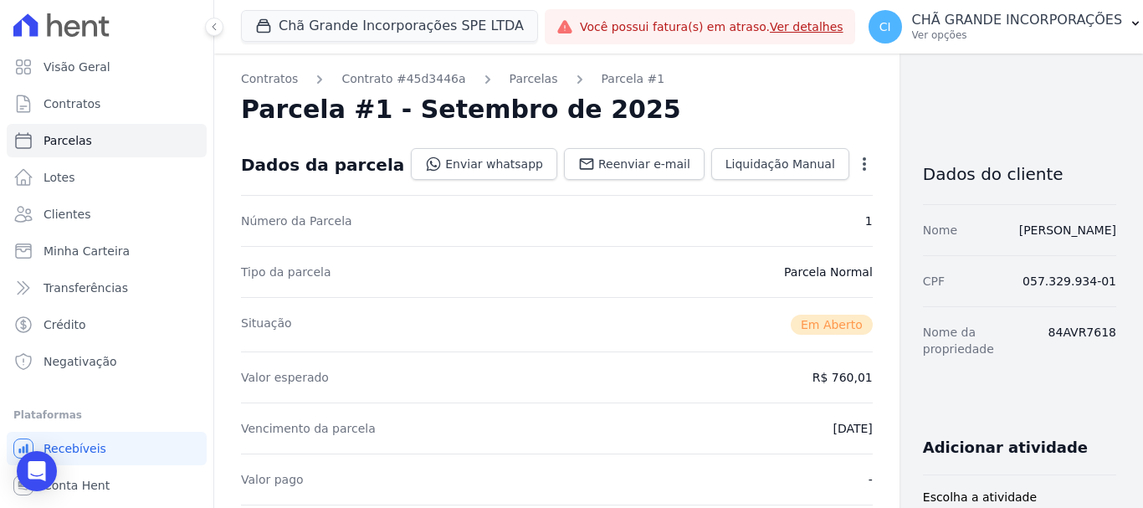 The height and width of the screenshot is (508, 1143). I want to click on p: CHÃ GRANDE INCORPORAÇÕES, so click(1017, 20).